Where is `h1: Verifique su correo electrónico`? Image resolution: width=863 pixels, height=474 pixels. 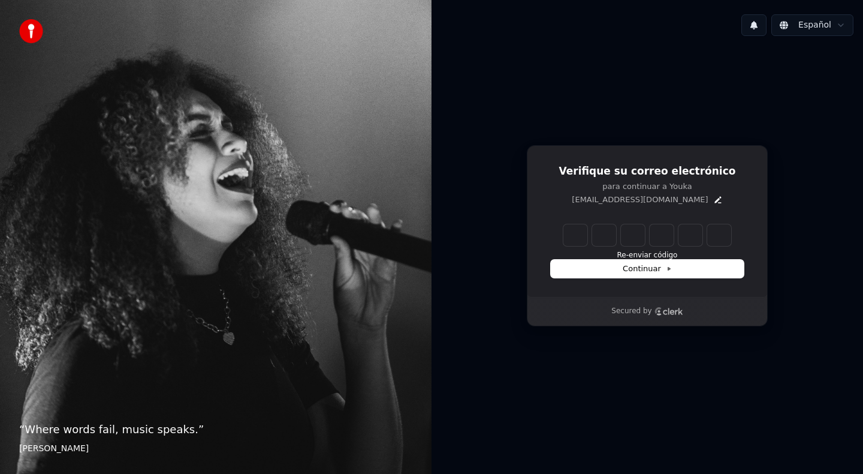
h1: Verifique su correo electrónico is located at coordinates (647, 171).